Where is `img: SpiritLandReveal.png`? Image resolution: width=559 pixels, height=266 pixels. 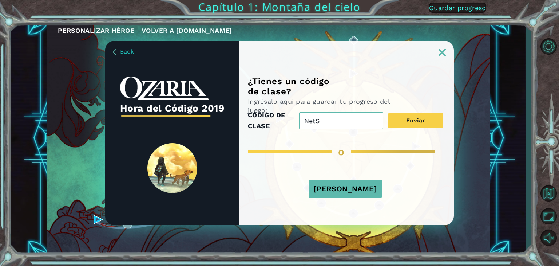 img: SpiritLandReveal.png is located at coordinates (172, 168).